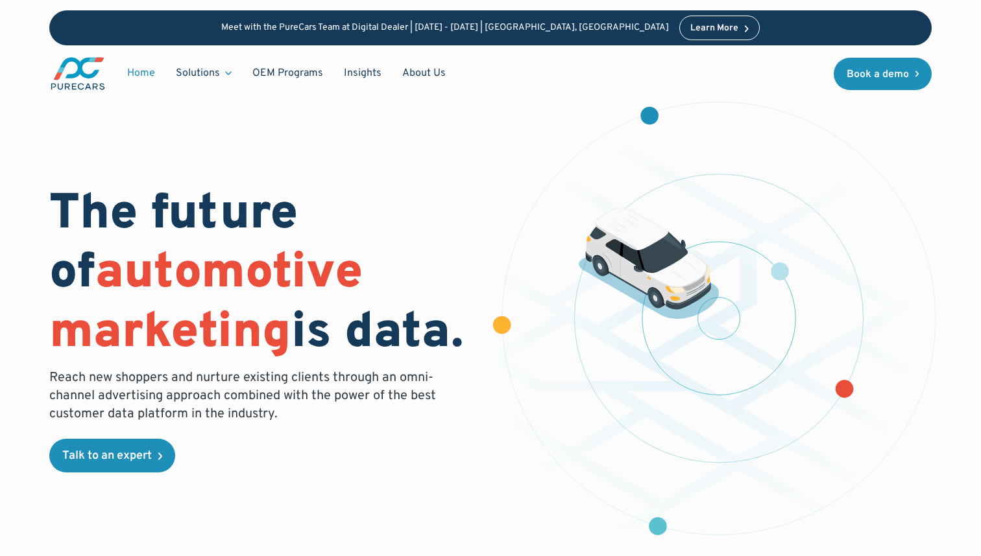 The width and height of the screenshot is (981, 556). What do you see at coordinates (78, 73) in the screenshot?
I see `a: main` at bounding box center [78, 73].